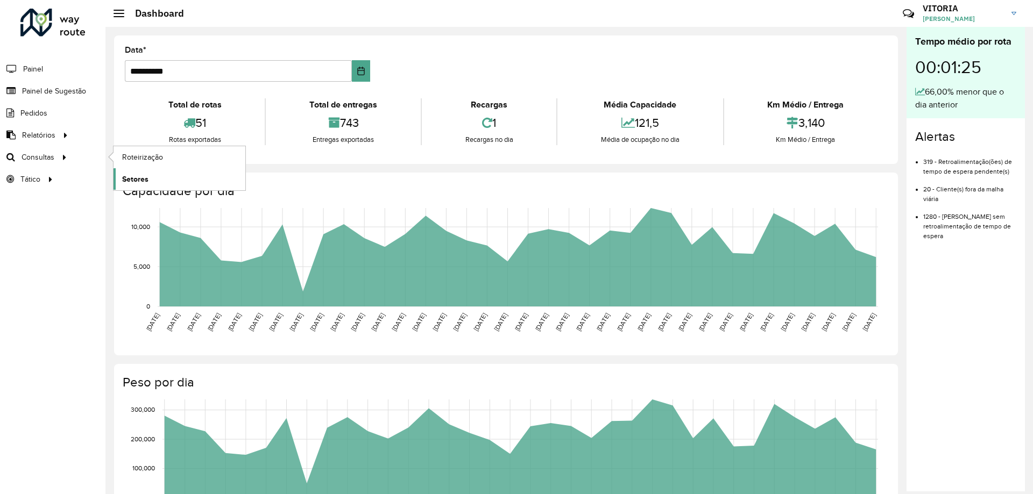  What do you see at coordinates (639, 105) in the screenshot?
I see `div: Média Capacidade` at bounding box center [639, 105].